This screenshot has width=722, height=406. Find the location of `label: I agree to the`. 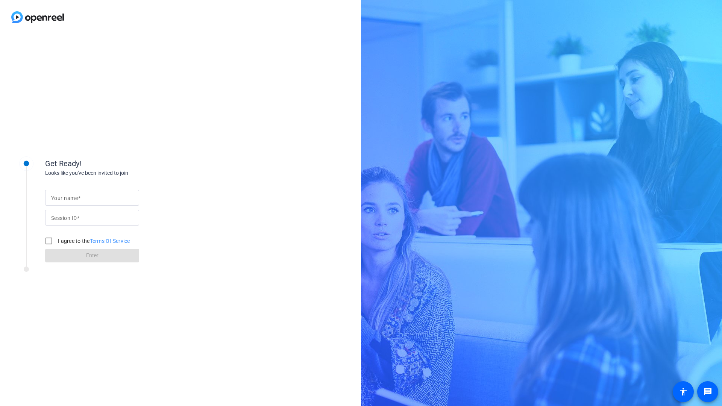

label: I agree to the is located at coordinates (93, 241).